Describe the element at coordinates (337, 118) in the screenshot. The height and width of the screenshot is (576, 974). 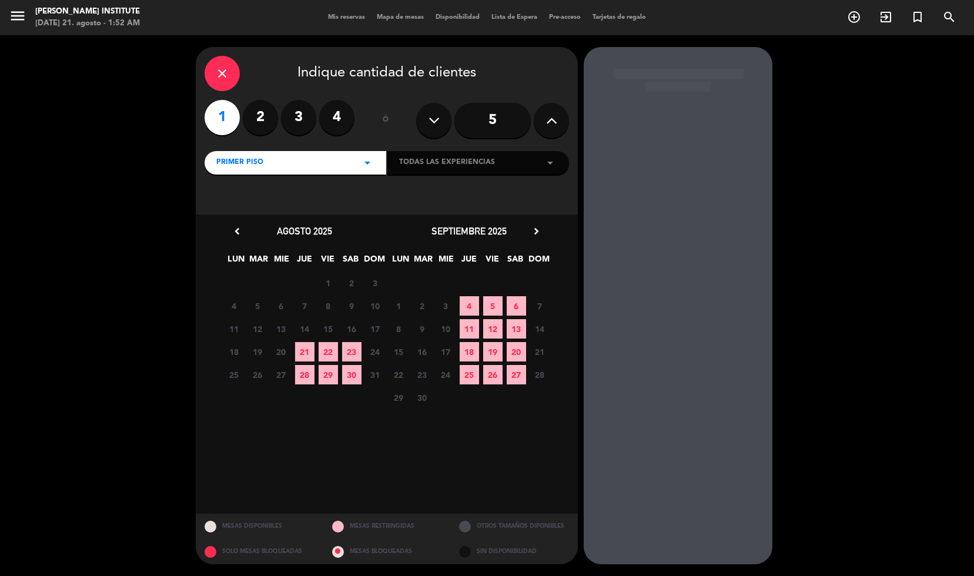
I see `label: 4` at that location.